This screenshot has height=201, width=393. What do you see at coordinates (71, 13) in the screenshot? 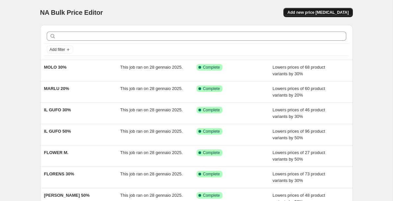
I see `span: NA Bulk Price Editor` at bounding box center [71, 13].